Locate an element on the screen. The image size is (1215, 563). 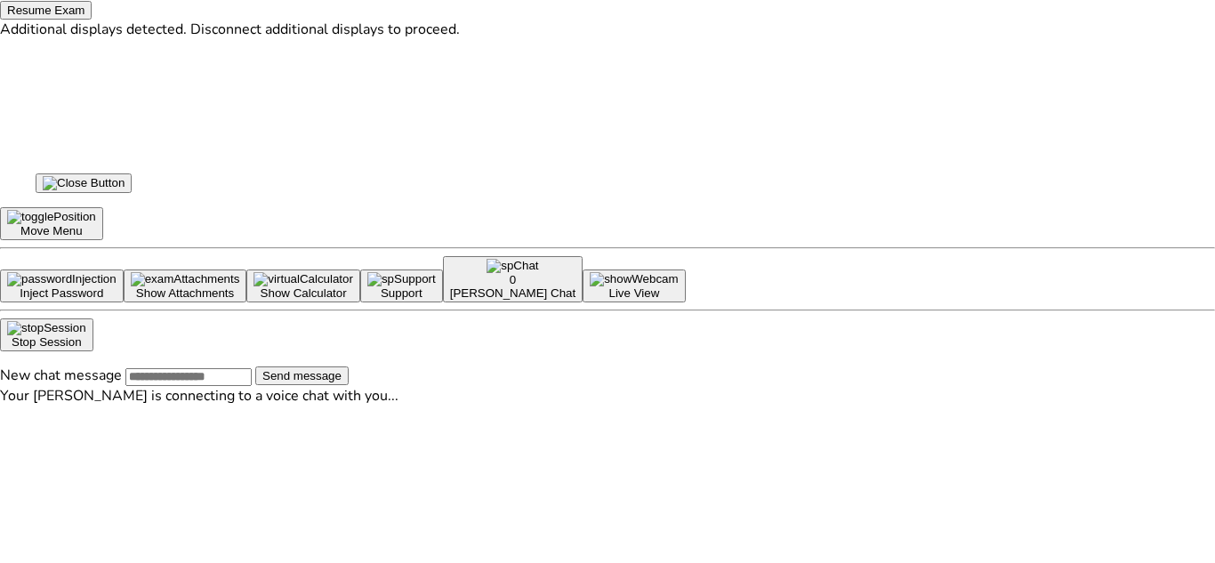
img: passwordInjection is located at coordinates (61, 279).